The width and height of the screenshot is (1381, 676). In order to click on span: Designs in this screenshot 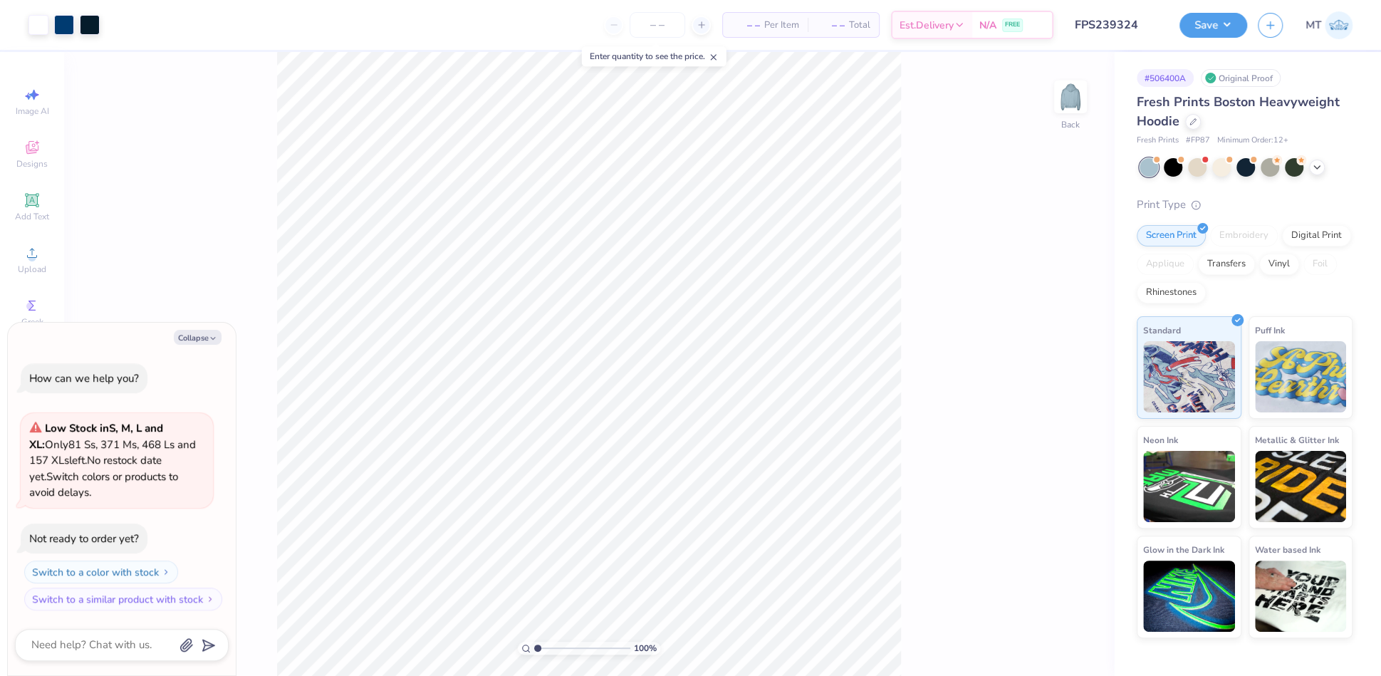, I will do `click(32, 164)`.